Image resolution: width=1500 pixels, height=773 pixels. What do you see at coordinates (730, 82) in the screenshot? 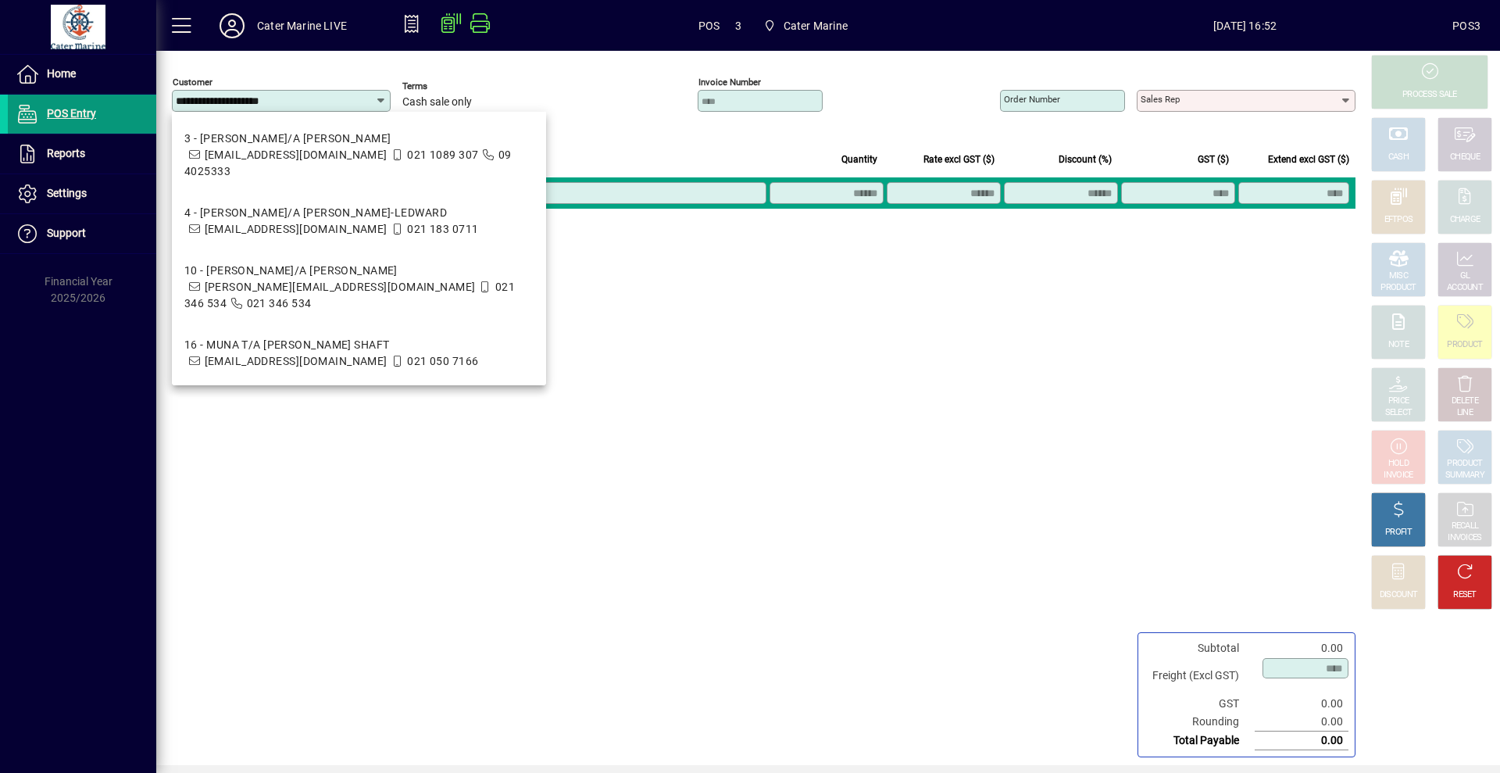
I see `mat-label: Invoice number` at bounding box center [730, 82].